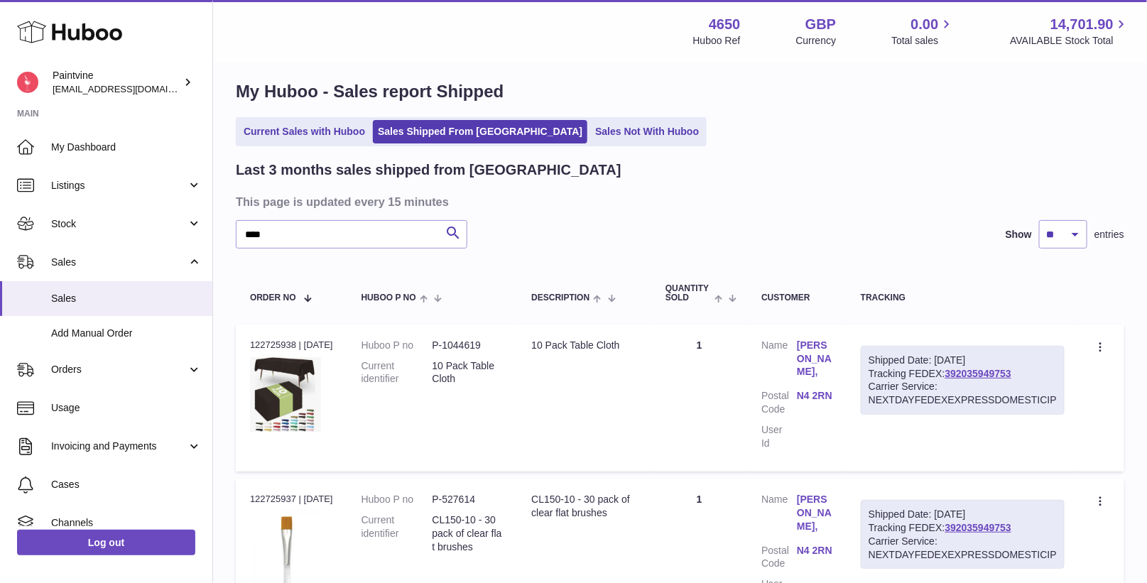  Describe the element at coordinates (119, 369) in the screenshot. I see `span: Orders` at that location.